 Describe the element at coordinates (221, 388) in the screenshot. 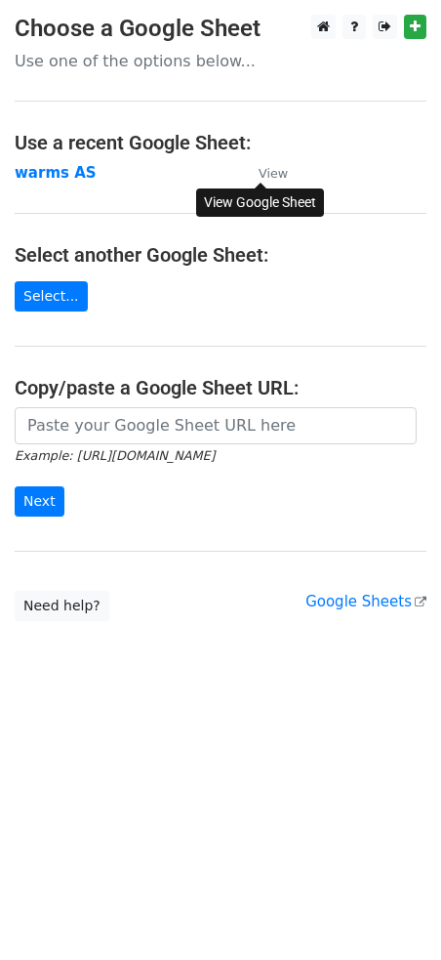

I see `h4: Copy/paste a Google Sheet URL:` at that location.